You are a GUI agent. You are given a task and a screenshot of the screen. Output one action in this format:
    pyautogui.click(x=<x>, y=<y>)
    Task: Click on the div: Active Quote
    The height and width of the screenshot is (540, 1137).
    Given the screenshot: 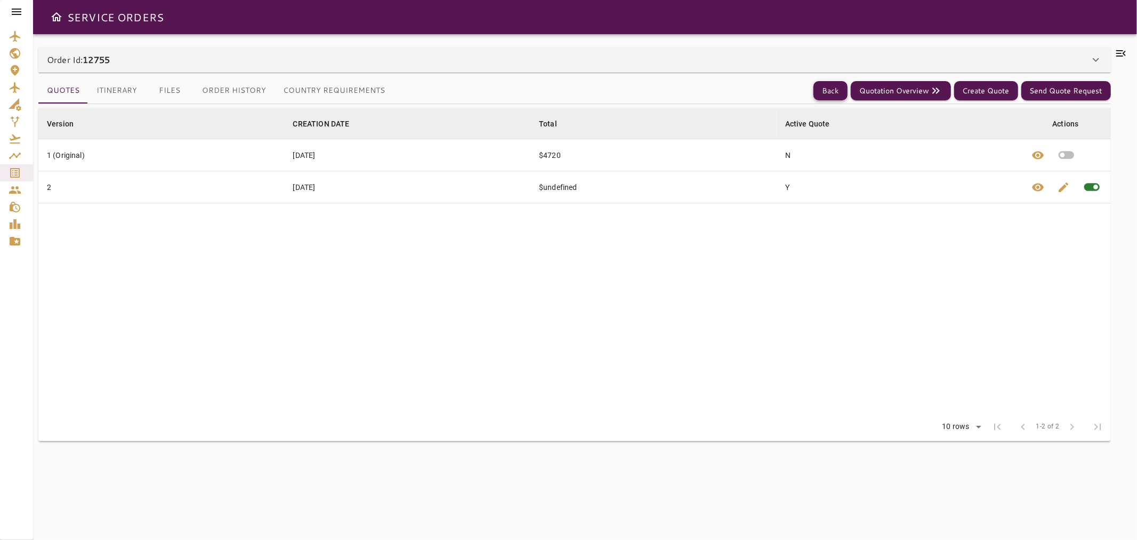 What is the action you would take?
    pyautogui.click(x=808, y=124)
    